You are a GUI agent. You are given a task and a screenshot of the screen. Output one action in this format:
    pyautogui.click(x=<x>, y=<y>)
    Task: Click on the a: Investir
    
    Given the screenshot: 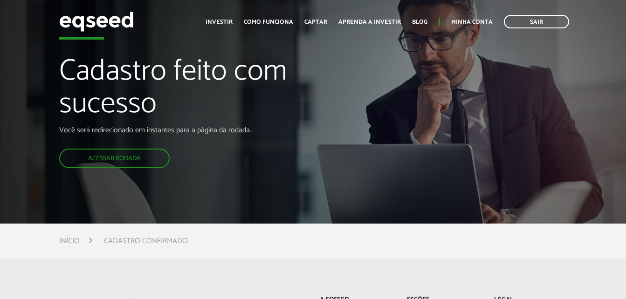 What is the action you would take?
    pyautogui.click(x=219, y=22)
    